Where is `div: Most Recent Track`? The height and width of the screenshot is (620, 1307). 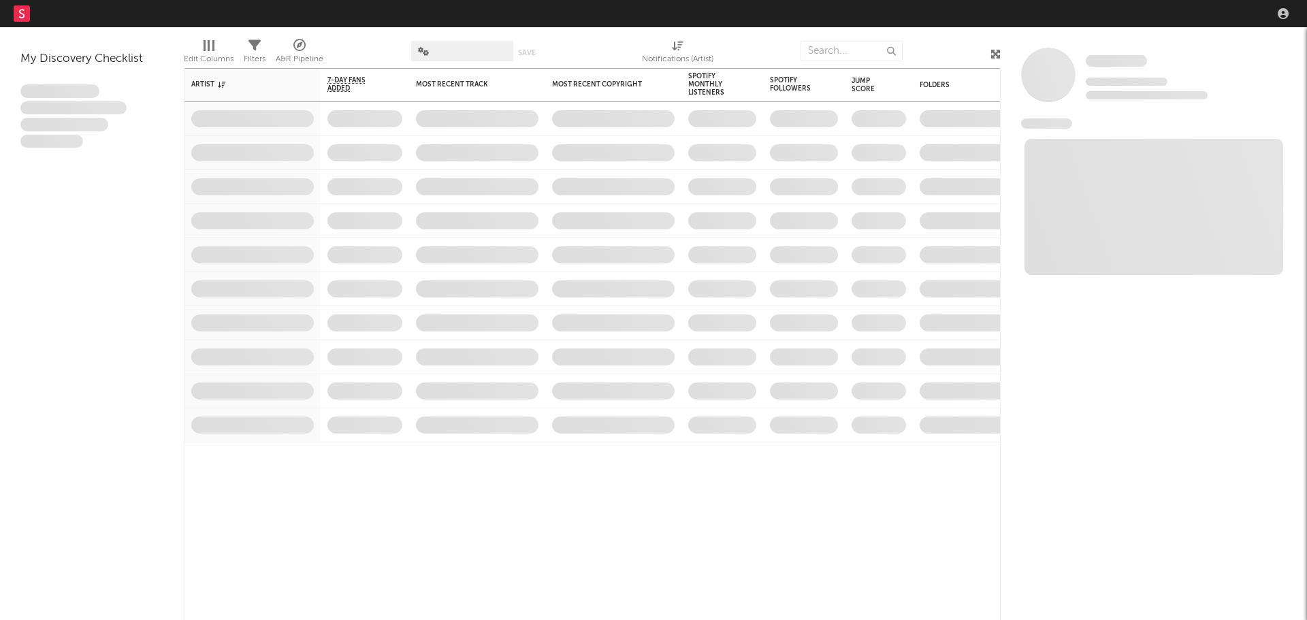
div: Most Recent Track is located at coordinates (467, 84).